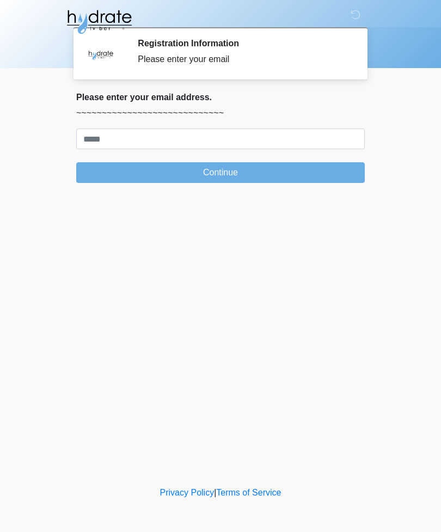 This screenshot has height=532, width=441. Describe the element at coordinates (220, 172) in the screenshot. I see `button: Continue` at that location.